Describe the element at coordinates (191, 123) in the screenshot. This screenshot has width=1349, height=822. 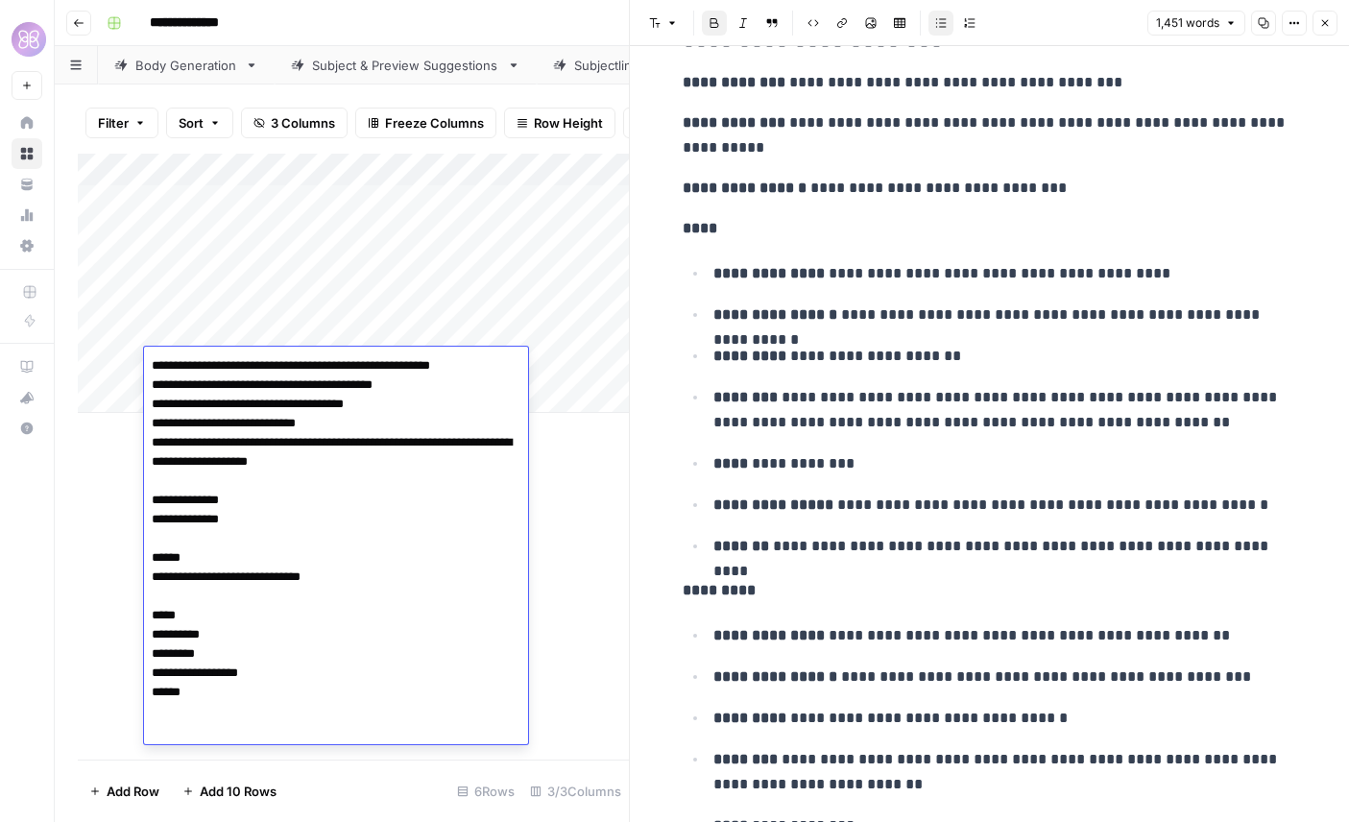
I see `span: Sort` at that location.